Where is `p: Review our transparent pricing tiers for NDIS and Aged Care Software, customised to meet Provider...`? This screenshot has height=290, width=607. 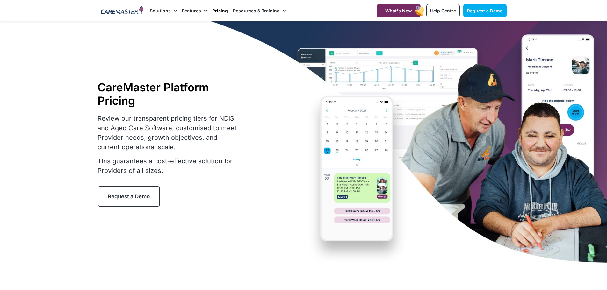
p: Review our transparent pricing tiers for NDIS and Aged Care Software, customised to meet Provider... is located at coordinates (169, 133).